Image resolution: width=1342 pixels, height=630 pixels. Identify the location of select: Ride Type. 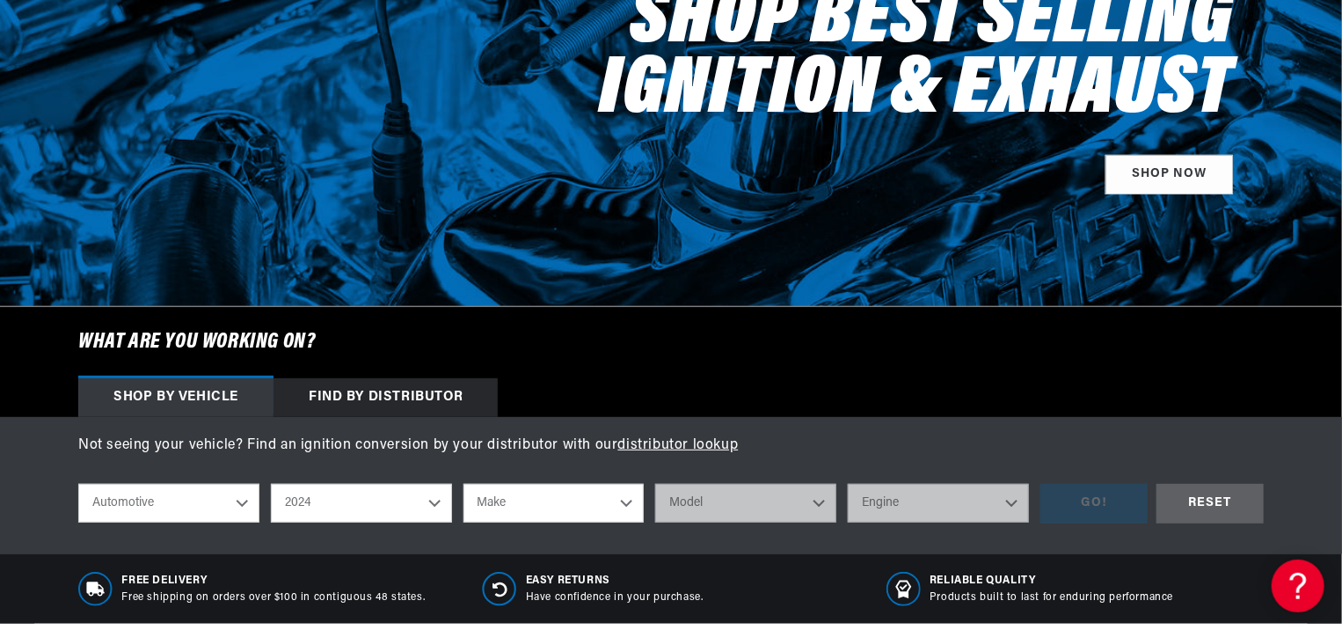
(169, 503).